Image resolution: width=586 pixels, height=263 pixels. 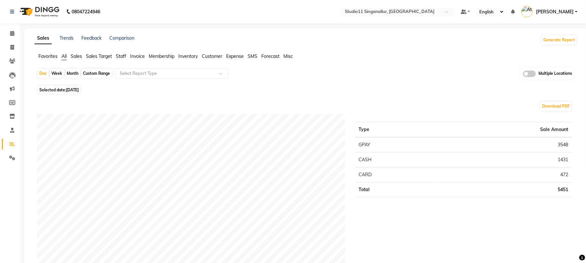 I want to click on span: Selected date:, so click(x=59, y=90).